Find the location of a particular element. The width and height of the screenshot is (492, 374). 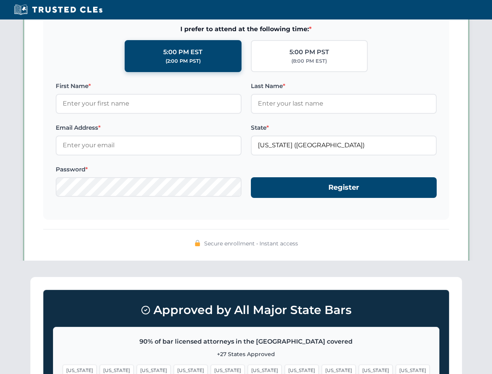

input: Enter your first name is located at coordinates (149, 104).